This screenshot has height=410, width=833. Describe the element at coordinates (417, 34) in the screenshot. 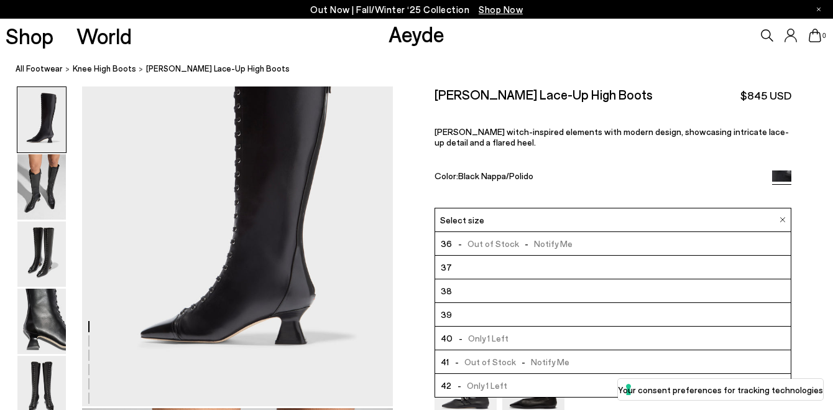

I see `a: Aeyde` at that location.